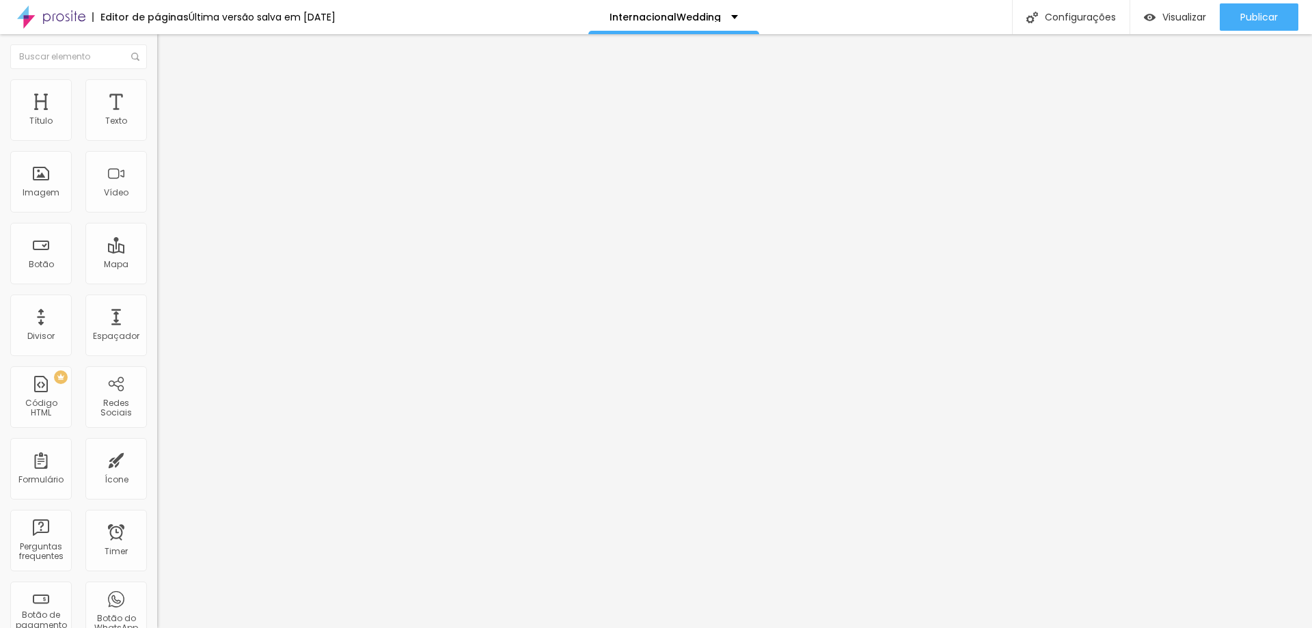  I want to click on div: Imagem, so click(41, 193).